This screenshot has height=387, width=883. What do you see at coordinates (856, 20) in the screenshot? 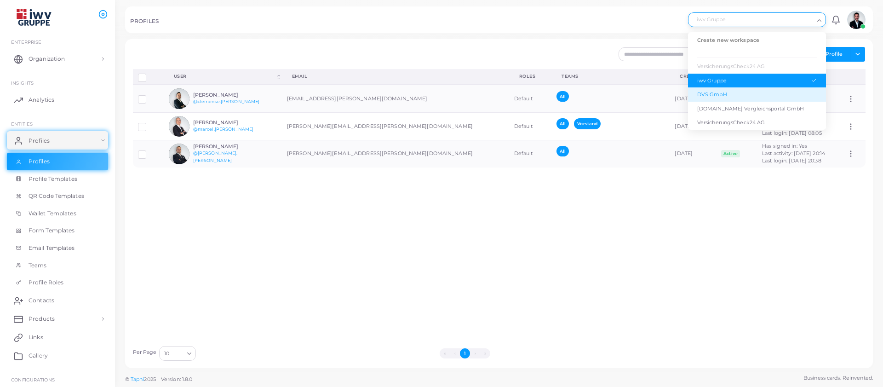
I see `a: avatar` at bounding box center [856, 20].